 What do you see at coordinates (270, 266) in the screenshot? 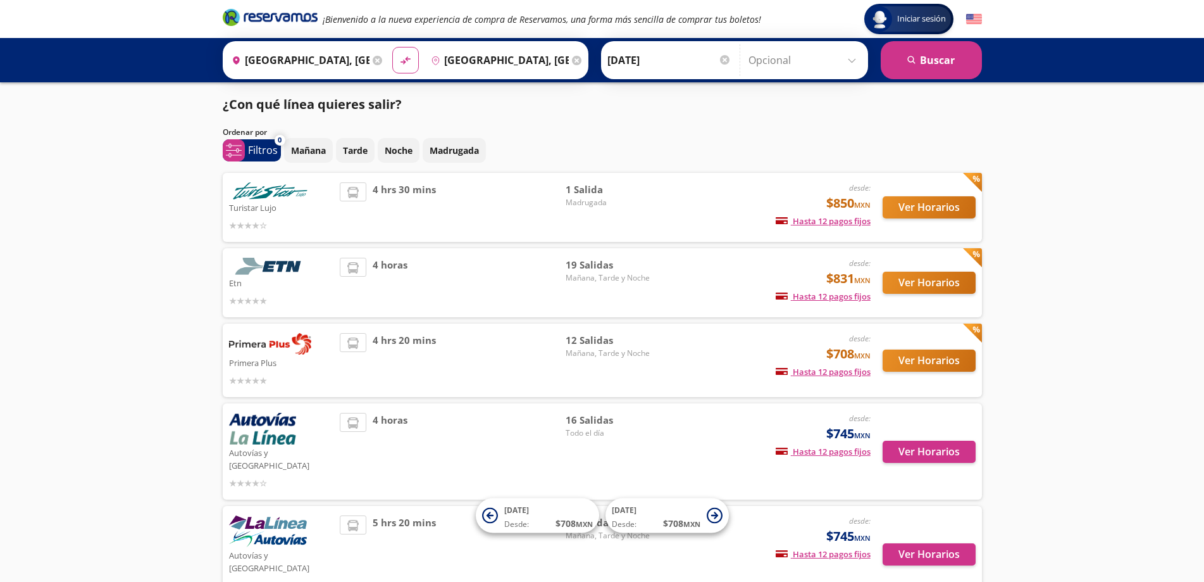
I see `img: Etn` at bounding box center [270, 266].